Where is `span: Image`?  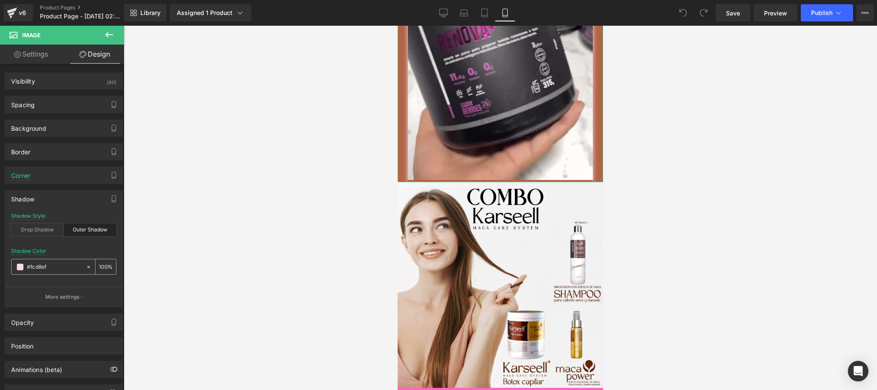
span: Image is located at coordinates (31, 35).